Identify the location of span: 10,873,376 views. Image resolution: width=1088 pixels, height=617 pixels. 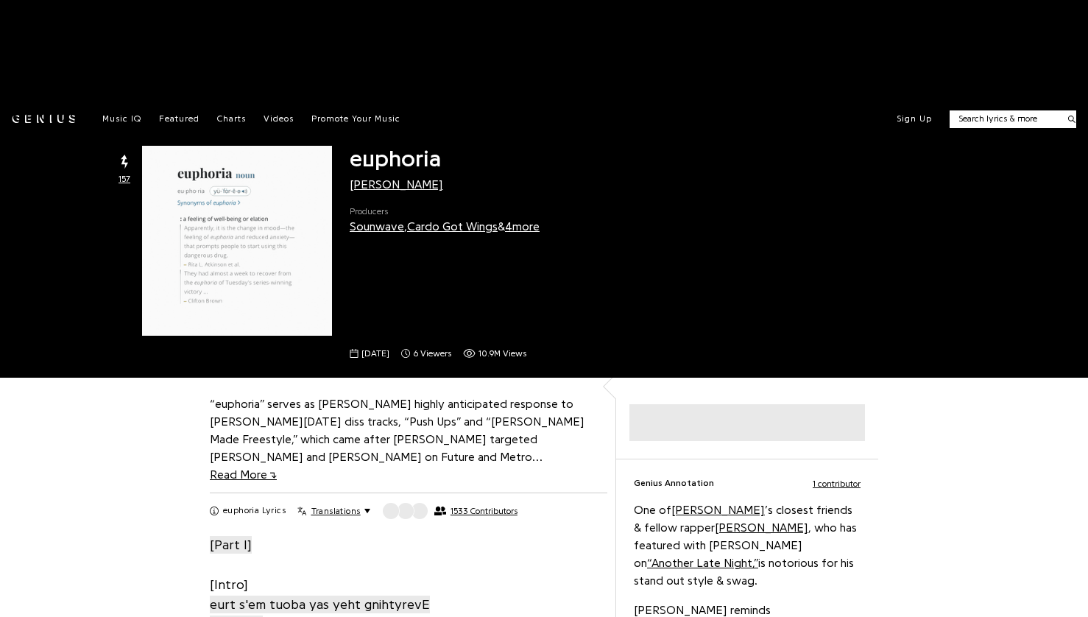
(495, 353).